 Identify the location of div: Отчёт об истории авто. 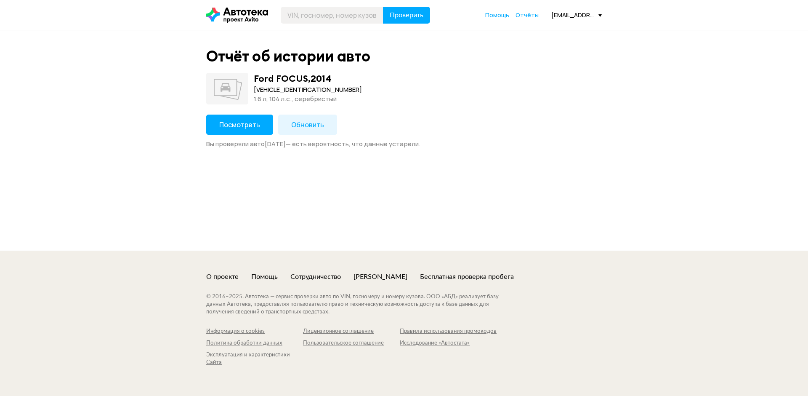
(288, 56).